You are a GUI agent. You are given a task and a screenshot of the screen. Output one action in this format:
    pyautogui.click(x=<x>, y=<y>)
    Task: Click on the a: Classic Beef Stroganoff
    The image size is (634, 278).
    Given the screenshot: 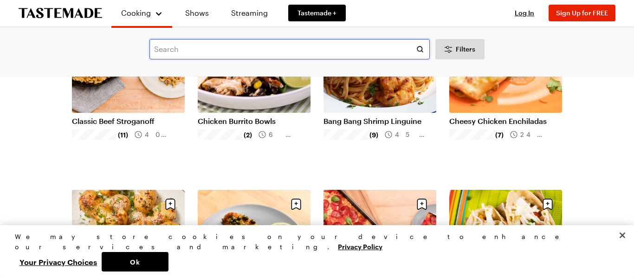 What is the action you would take?
    pyautogui.click(x=128, y=121)
    